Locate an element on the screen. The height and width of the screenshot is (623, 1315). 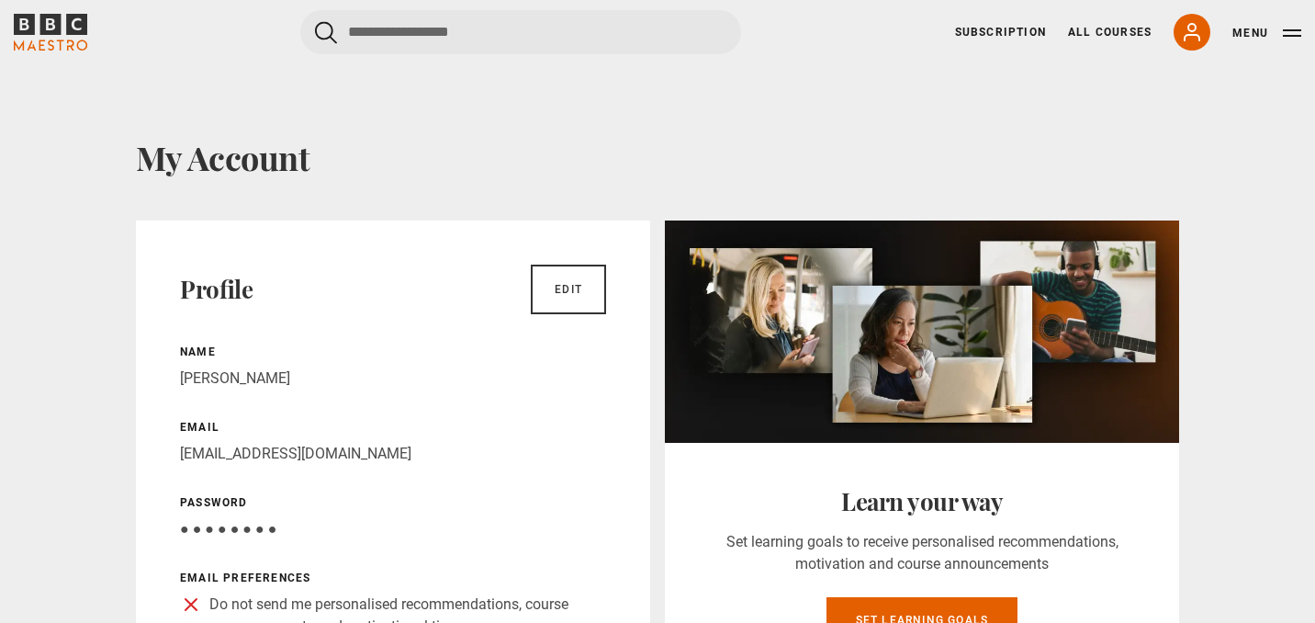
svg: BBC Maestro is located at coordinates (51, 32).